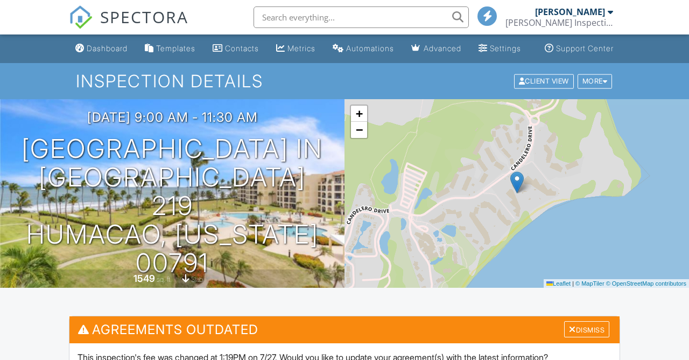 This screenshot has width=689, height=360. What do you see at coordinates (175, 48) in the screenshot?
I see `div: Templates` at bounding box center [175, 48].